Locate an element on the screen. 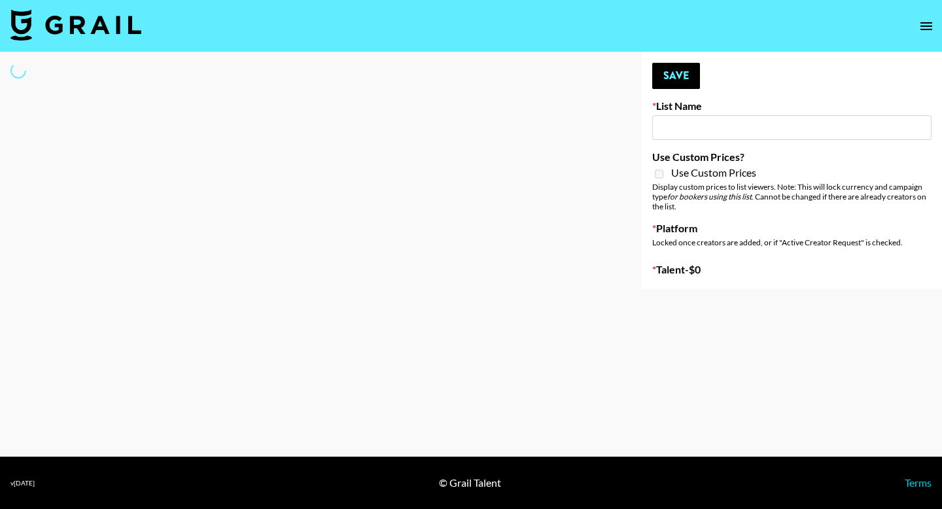 The height and width of the screenshot is (509, 942). span: Use Custom Prices is located at coordinates (713, 173).